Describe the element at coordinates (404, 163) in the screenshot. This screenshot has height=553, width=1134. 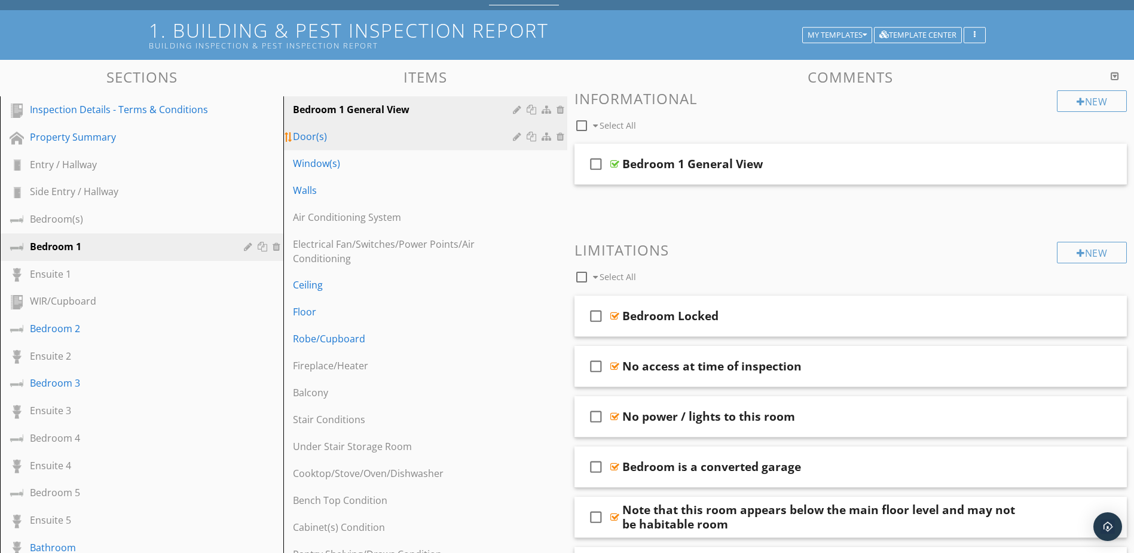
I see `div: Window(s)` at that location.